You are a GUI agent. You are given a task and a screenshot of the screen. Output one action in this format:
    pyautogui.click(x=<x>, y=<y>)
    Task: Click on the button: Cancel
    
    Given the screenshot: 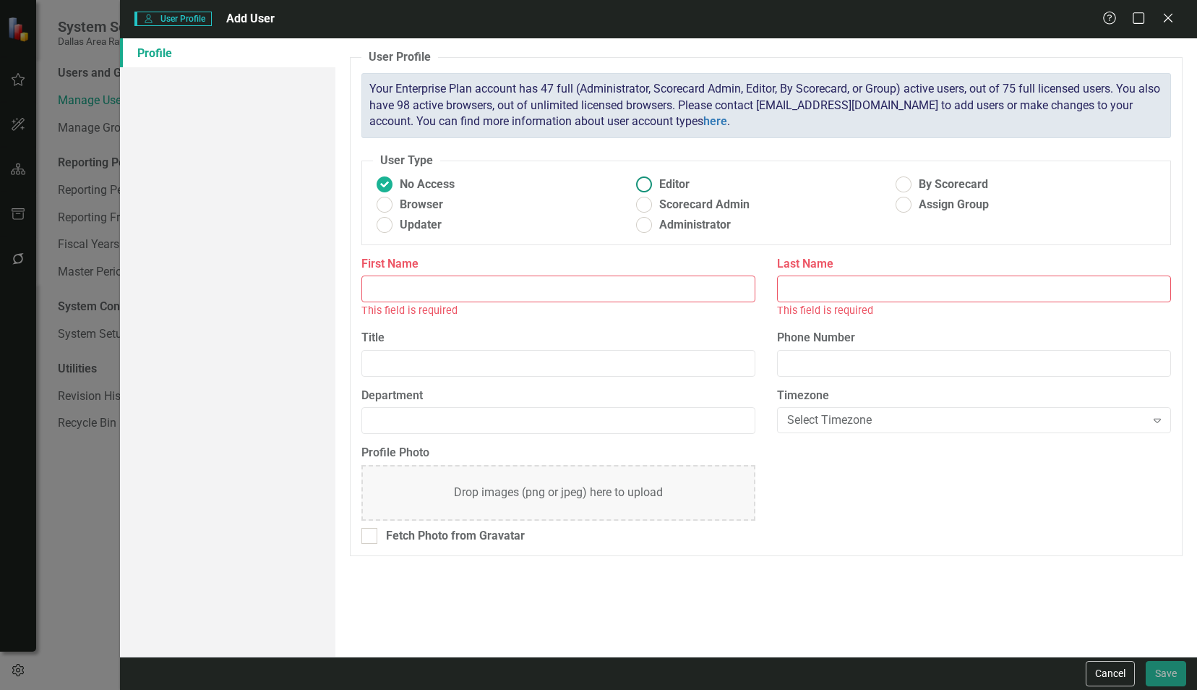 What is the action you would take?
    pyautogui.click(x=1110, y=673)
    